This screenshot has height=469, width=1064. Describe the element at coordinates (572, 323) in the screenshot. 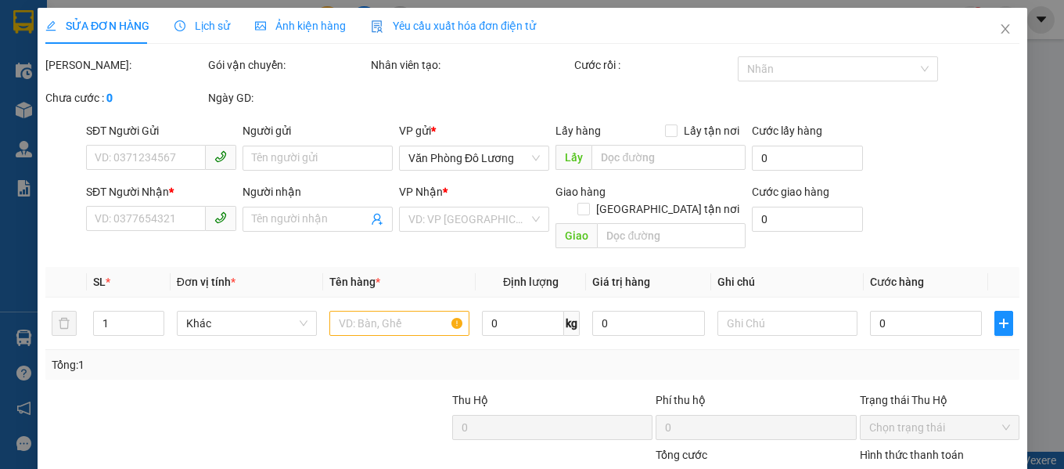

I see `span: kg` at that location.